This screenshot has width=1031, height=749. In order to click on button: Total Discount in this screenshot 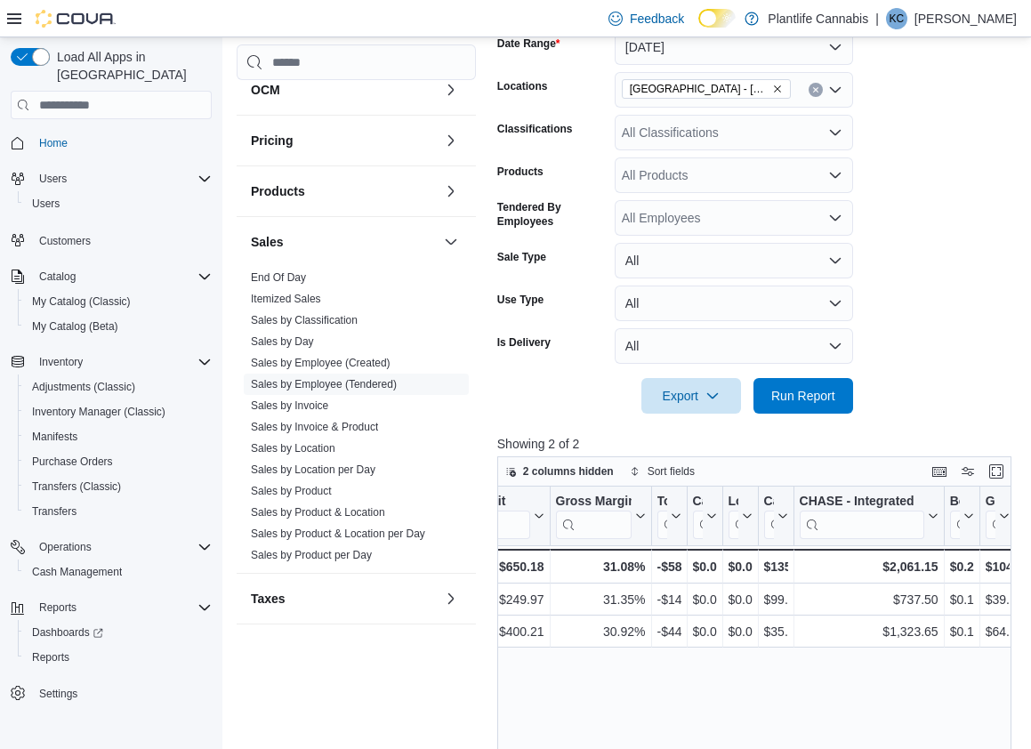, I will do `click(668, 516)`.